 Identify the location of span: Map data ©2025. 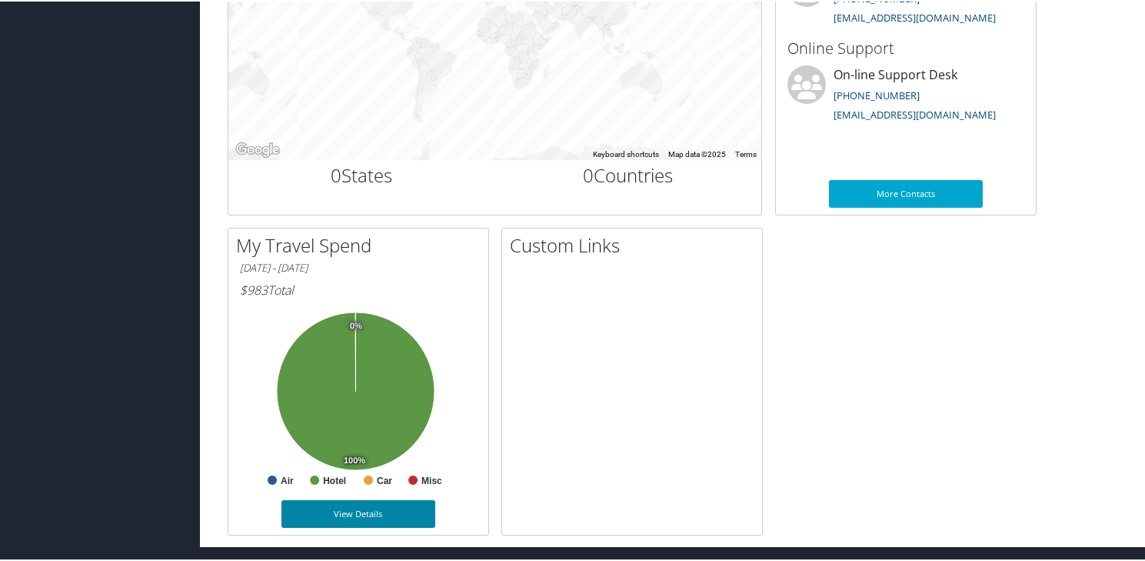
(697, 152).